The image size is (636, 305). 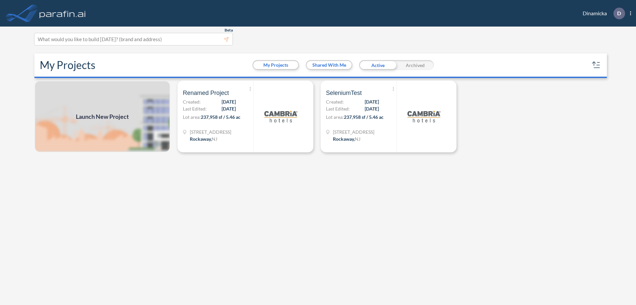 What do you see at coordinates (102, 116) in the screenshot?
I see `a: Launch New Project` at bounding box center [102, 116].